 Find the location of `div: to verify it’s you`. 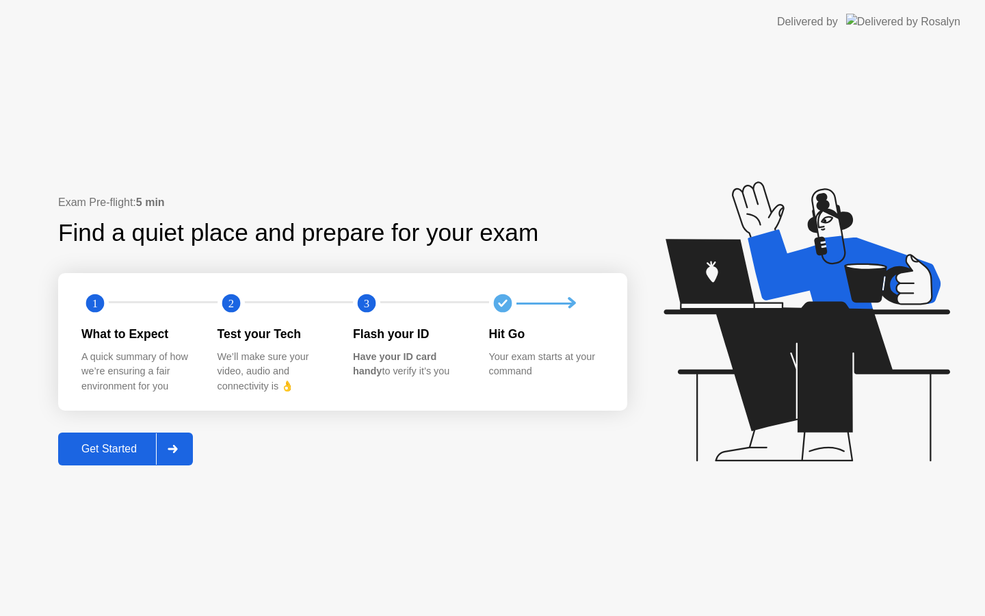

div: to verify it’s you is located at coordinates (410, 364).